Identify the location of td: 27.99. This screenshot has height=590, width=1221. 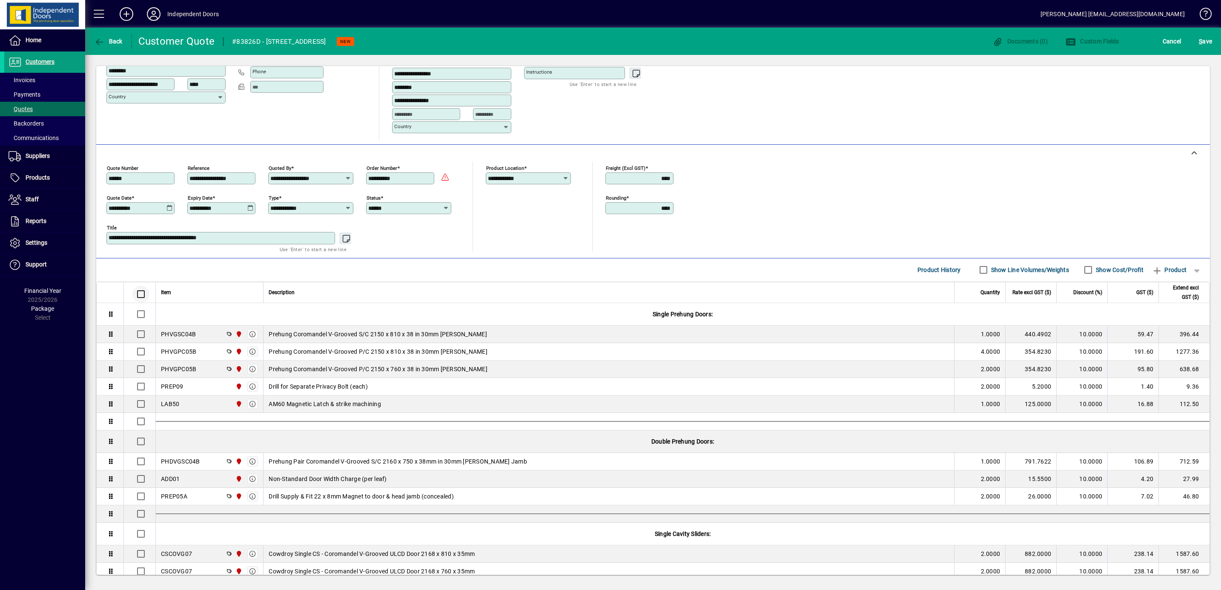
(1184, 479).